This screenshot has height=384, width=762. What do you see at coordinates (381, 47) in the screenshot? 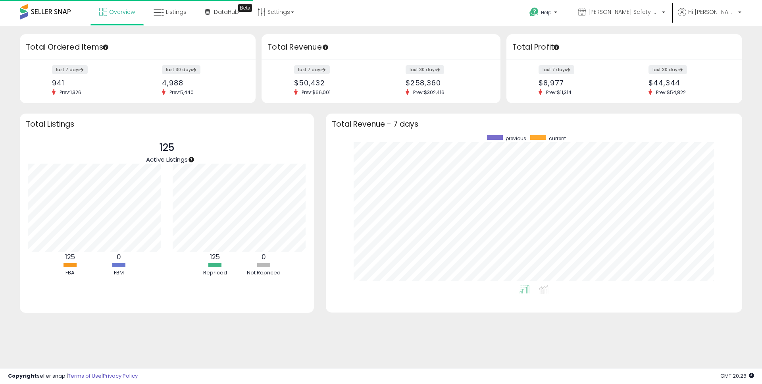
I see `h3: Total Revenue` at bounding box center [381, 47].